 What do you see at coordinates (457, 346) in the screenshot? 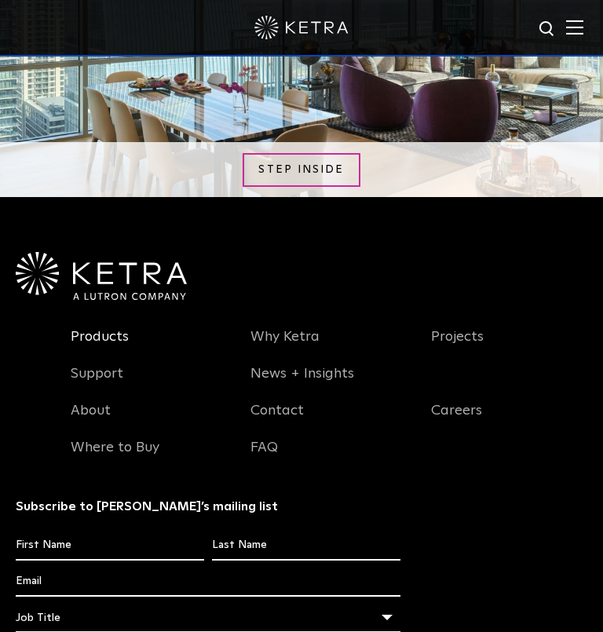
I see `a: Projects` at bounding box center [457, 346].